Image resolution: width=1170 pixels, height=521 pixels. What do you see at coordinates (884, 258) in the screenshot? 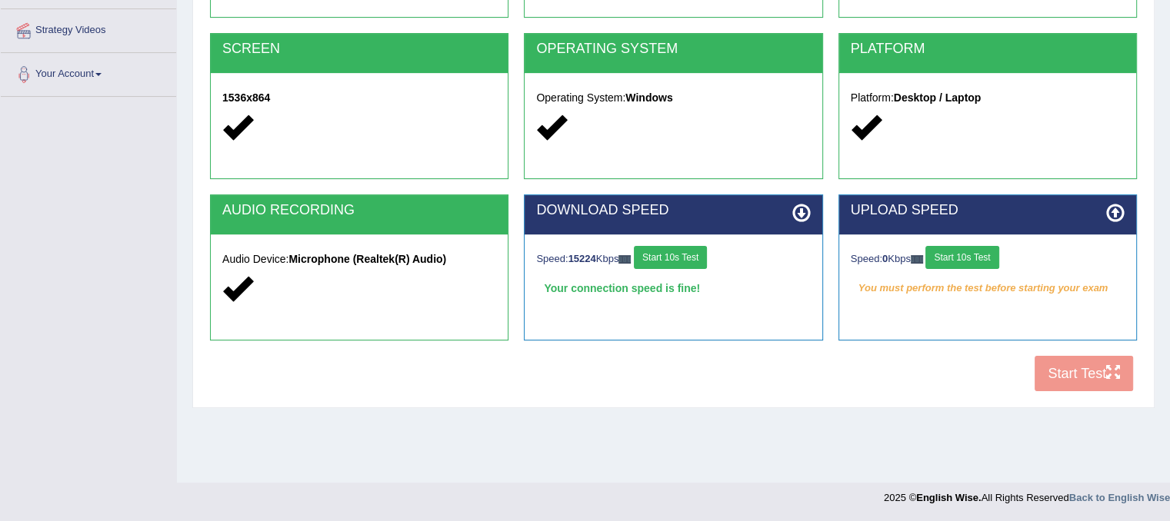
I see `strong: 0` at bounding box center [884, 258].